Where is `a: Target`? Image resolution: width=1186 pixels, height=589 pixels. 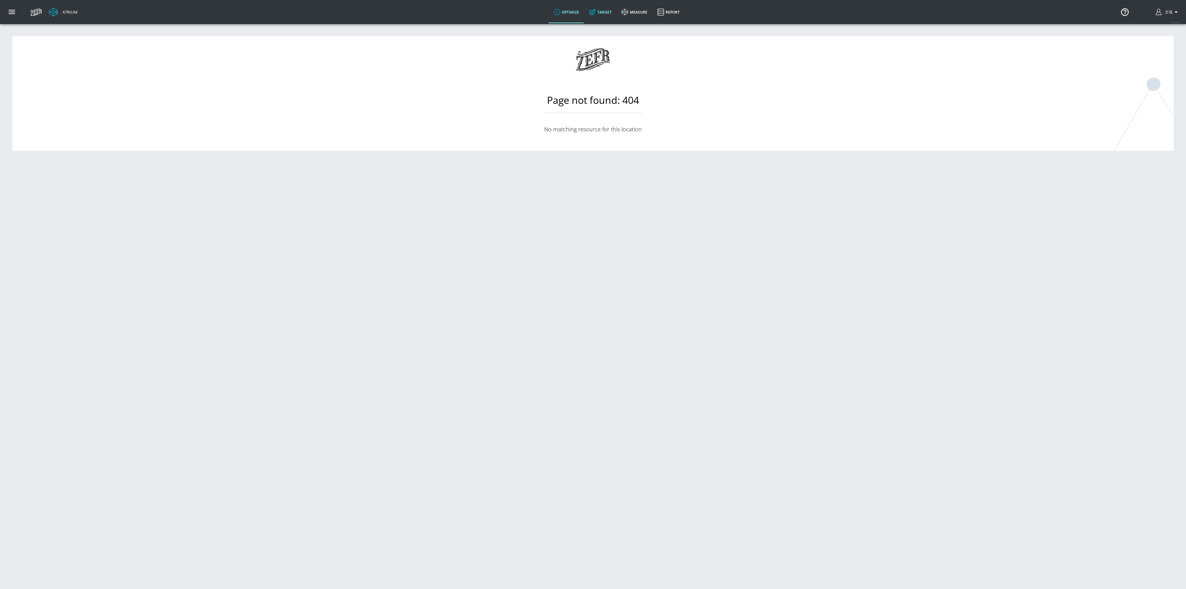 a: Target is located at coordinates (600, 12).